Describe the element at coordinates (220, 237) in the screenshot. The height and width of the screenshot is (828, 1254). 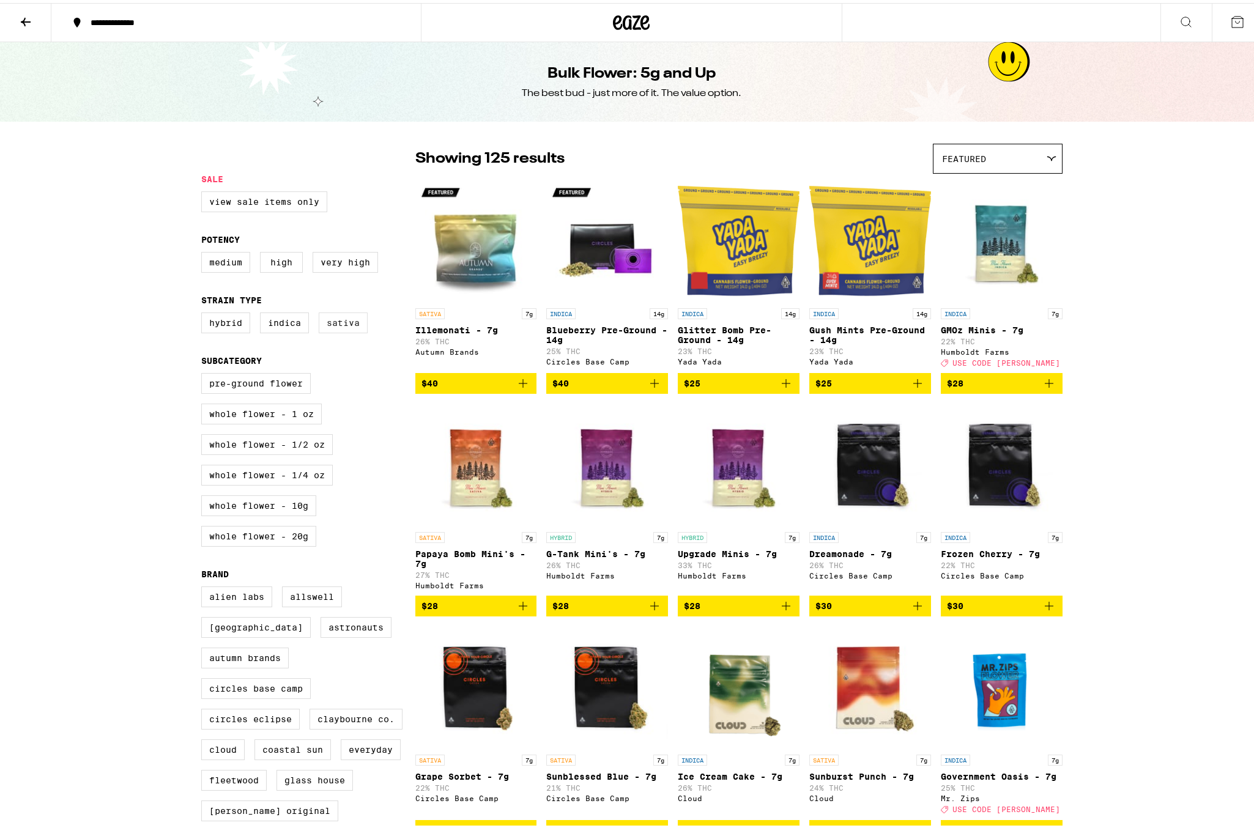
I see `legend: Potency` at that location.